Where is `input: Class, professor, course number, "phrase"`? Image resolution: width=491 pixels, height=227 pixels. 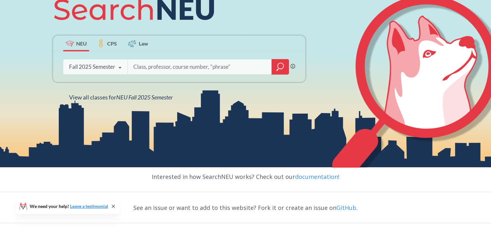
input: Class, professor, course number, "phrase" is located at coordinates (200, 67).